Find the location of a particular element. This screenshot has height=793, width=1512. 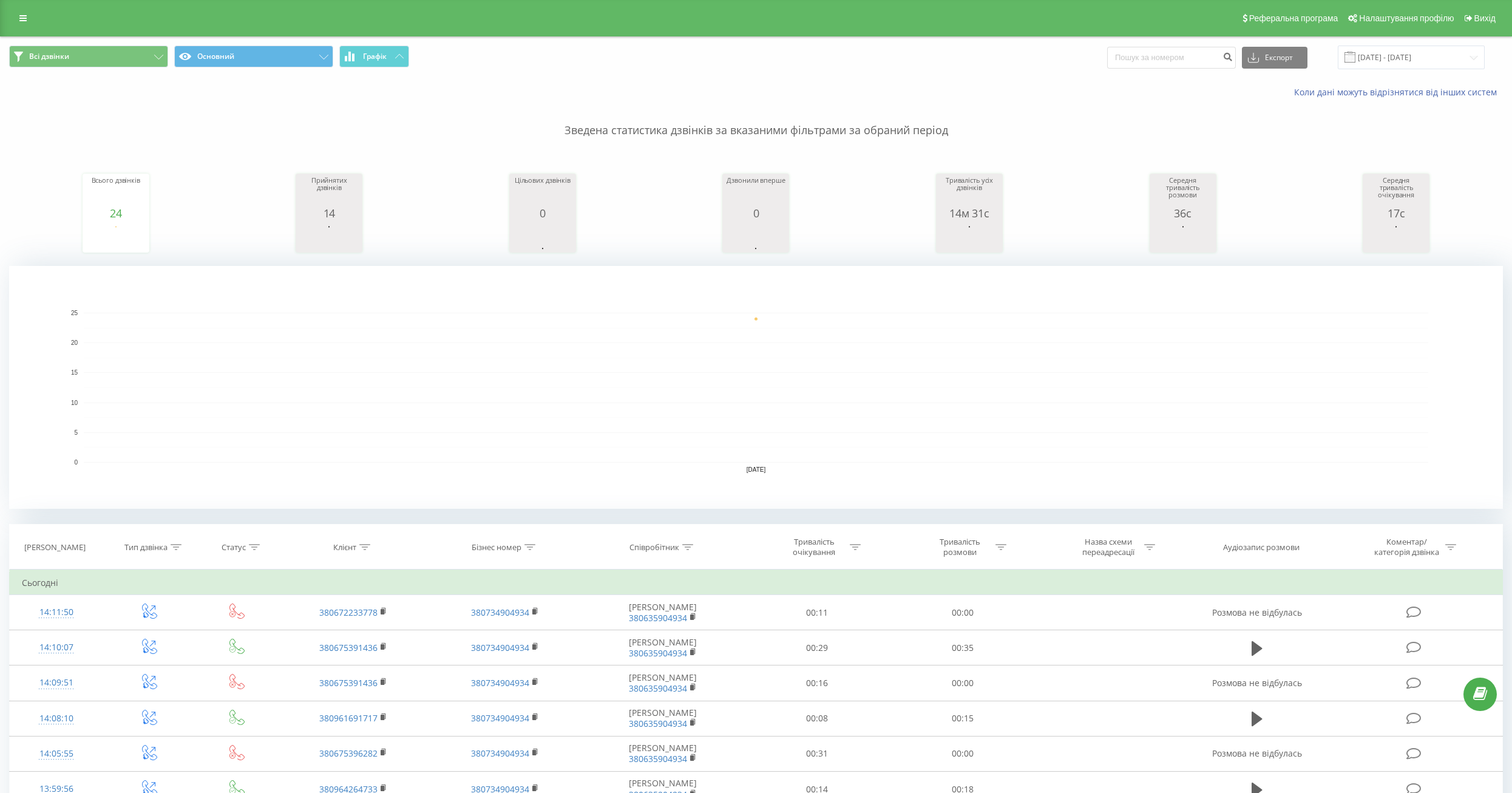

div: Середня тривалість очікування is located at coordinates (1396, 192).